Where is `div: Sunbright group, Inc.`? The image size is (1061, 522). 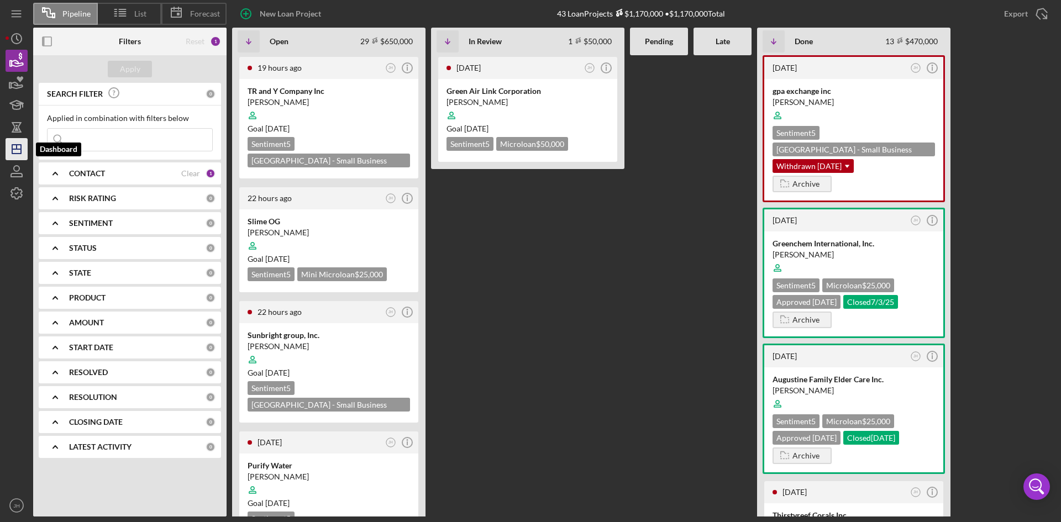 div: Sunbright group, Inc. is located at coordinates (329, 335).